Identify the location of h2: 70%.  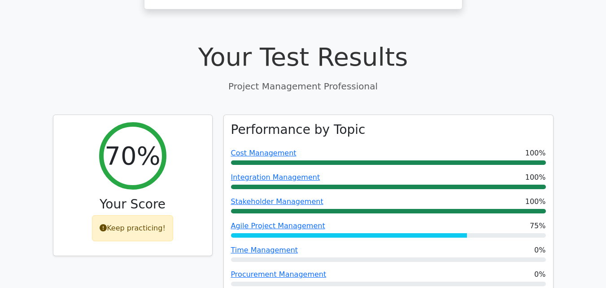
(132, 155).